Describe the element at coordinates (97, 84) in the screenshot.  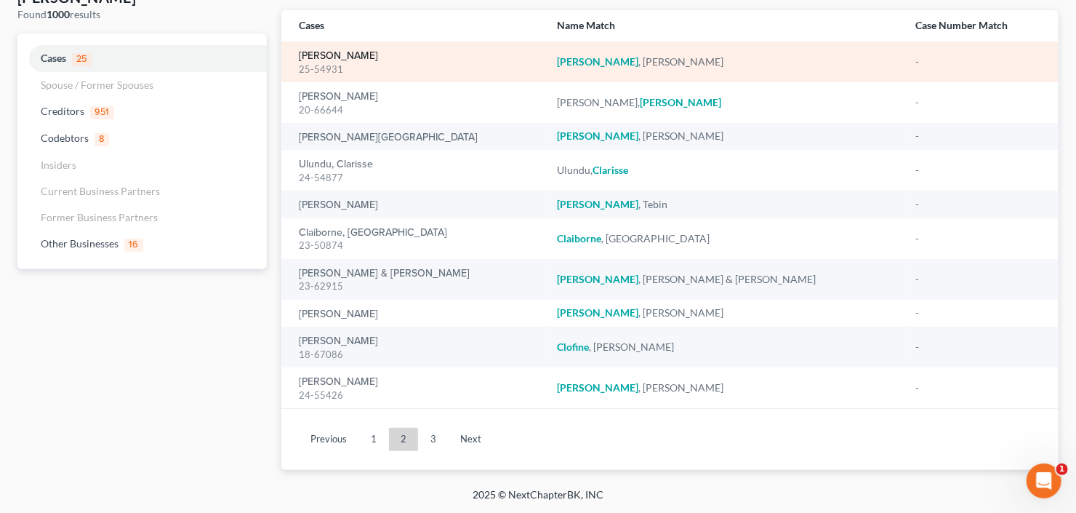
I see `span: Spouse / Former Spouses` at that location.